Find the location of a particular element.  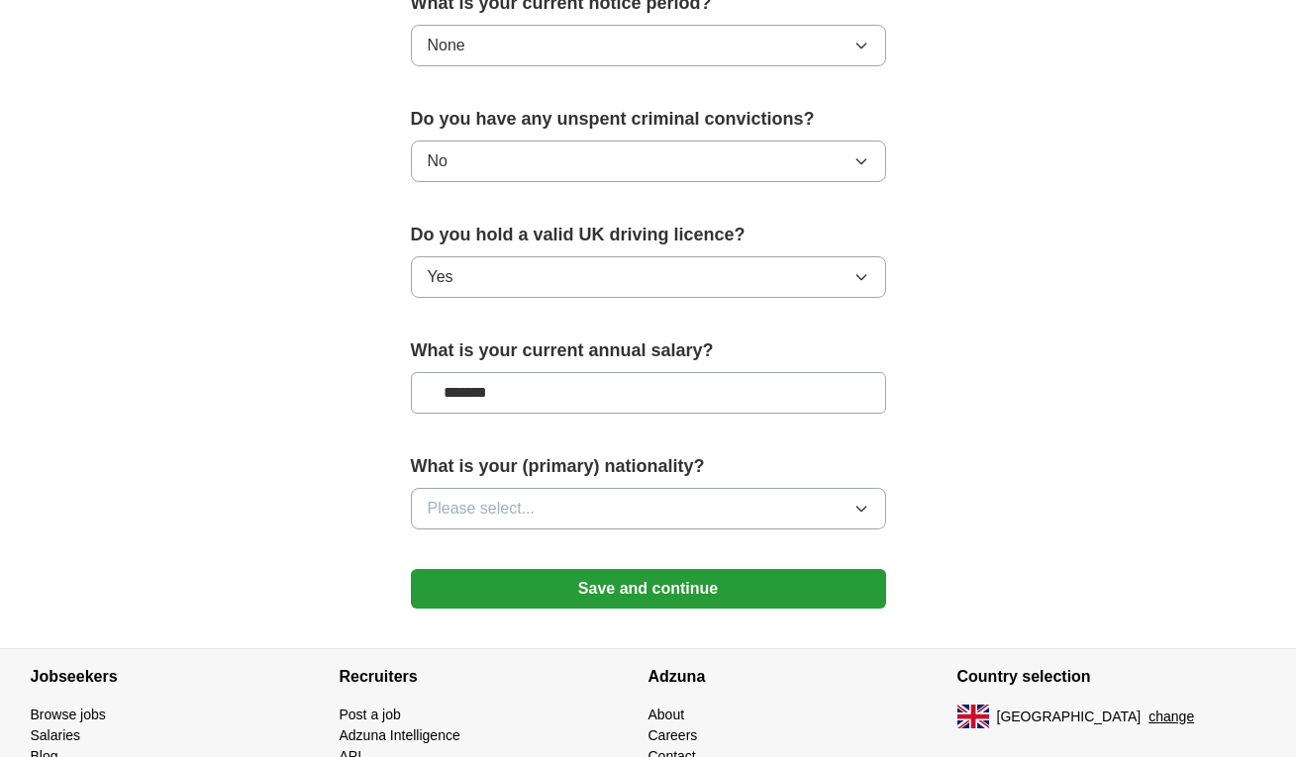

a: About is located at coordinates (666, 715).